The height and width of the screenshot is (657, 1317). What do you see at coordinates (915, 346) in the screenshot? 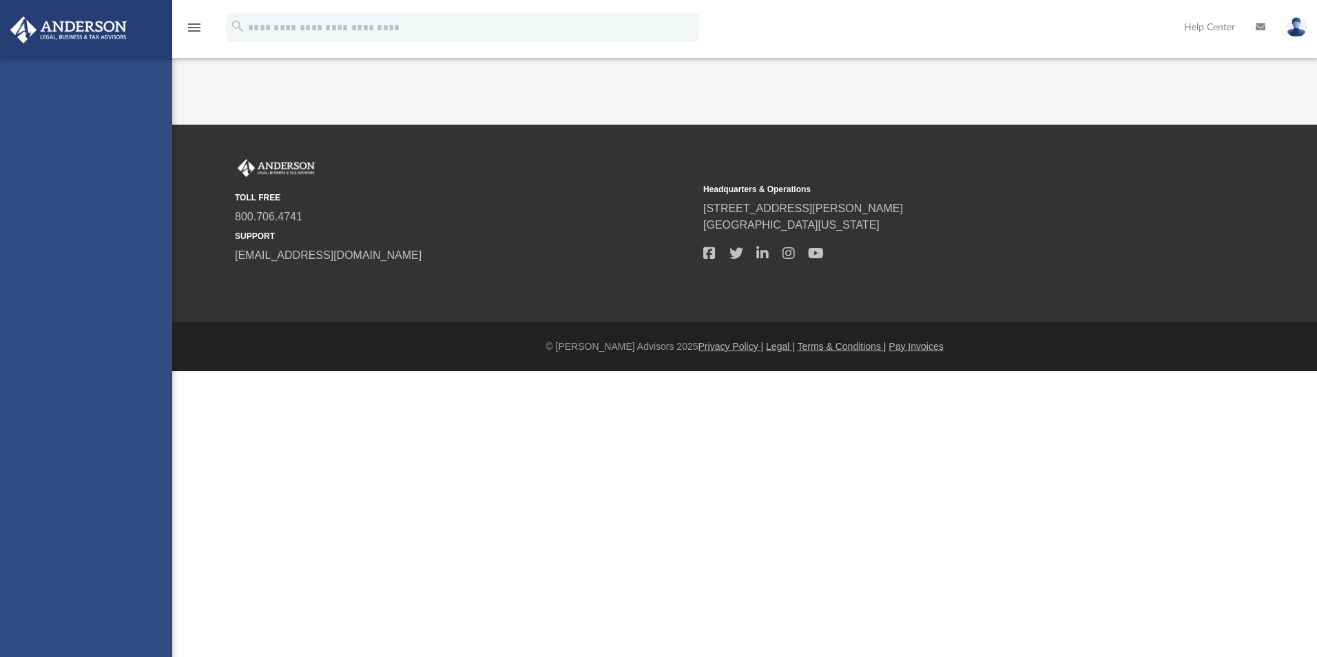
I see `a: Pay Invoices` at bounding box center [915, 346].